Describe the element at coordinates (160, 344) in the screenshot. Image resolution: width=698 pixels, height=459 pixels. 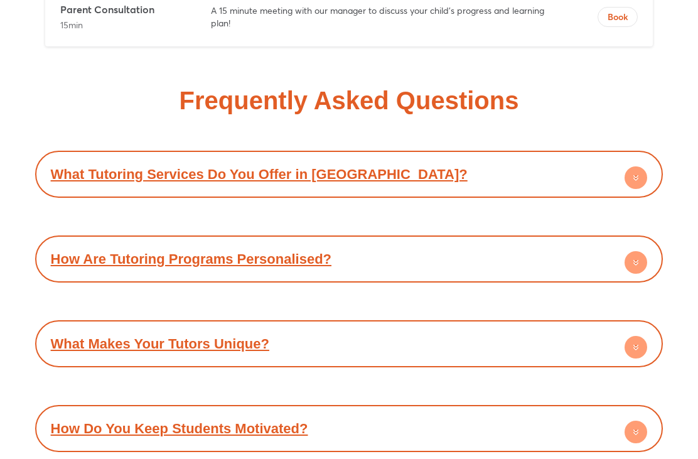
I see `a: What Makes Your Tutors Unique?` at that location.